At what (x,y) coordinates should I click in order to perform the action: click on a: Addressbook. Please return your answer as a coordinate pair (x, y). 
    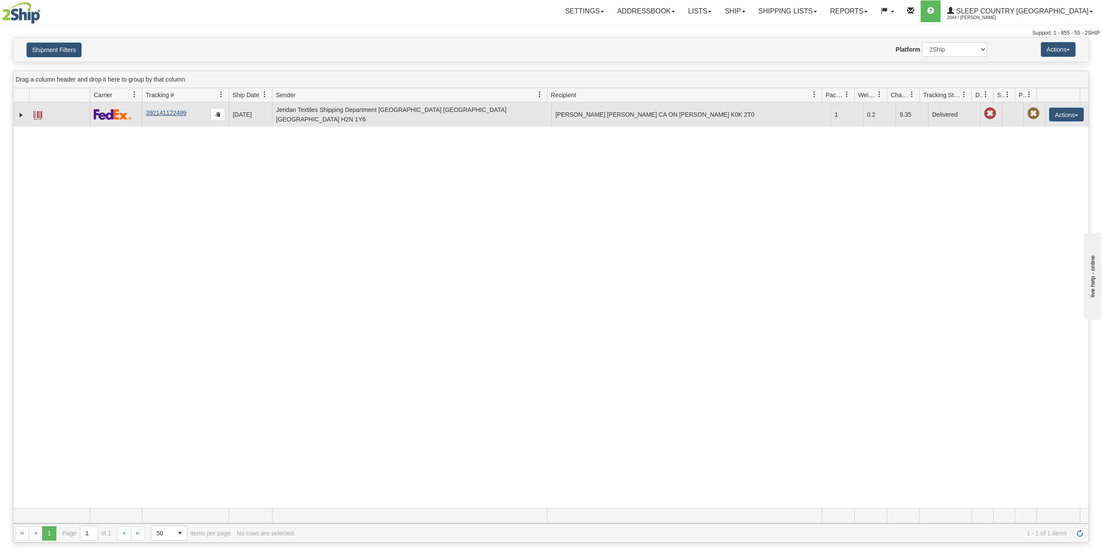
    Looking at the image, I should click on (646, 11).